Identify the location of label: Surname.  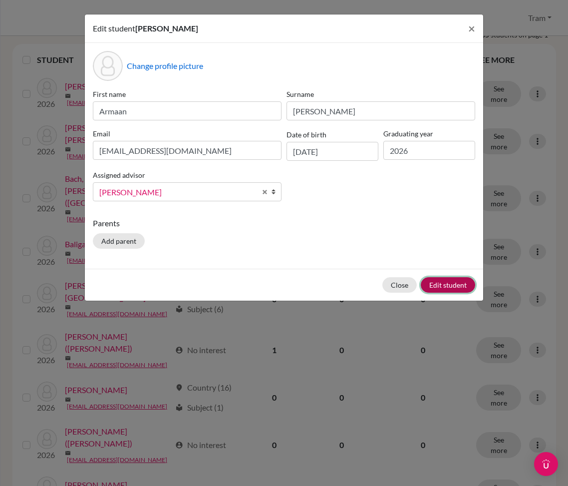
(381, 94).